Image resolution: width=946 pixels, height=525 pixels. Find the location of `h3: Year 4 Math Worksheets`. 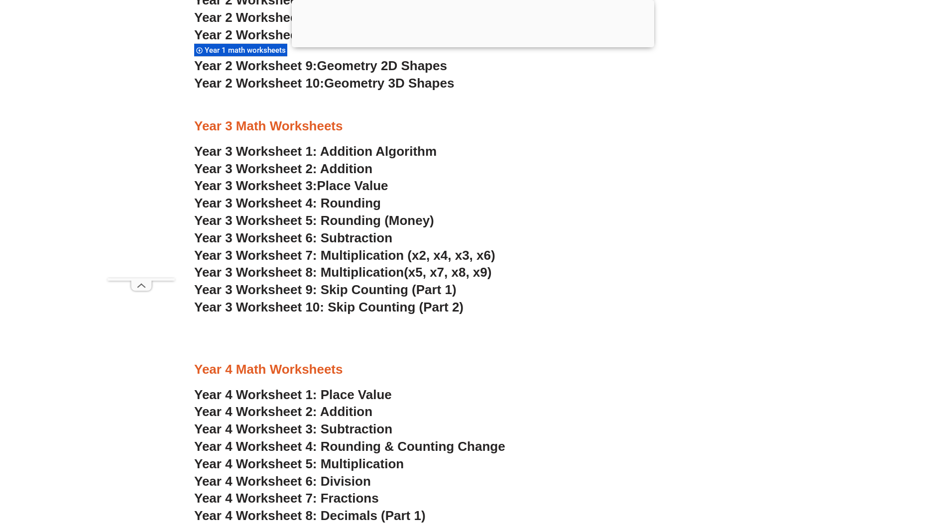

h3: Year 4 Math Worksheets is located at coordinates (473, 370).